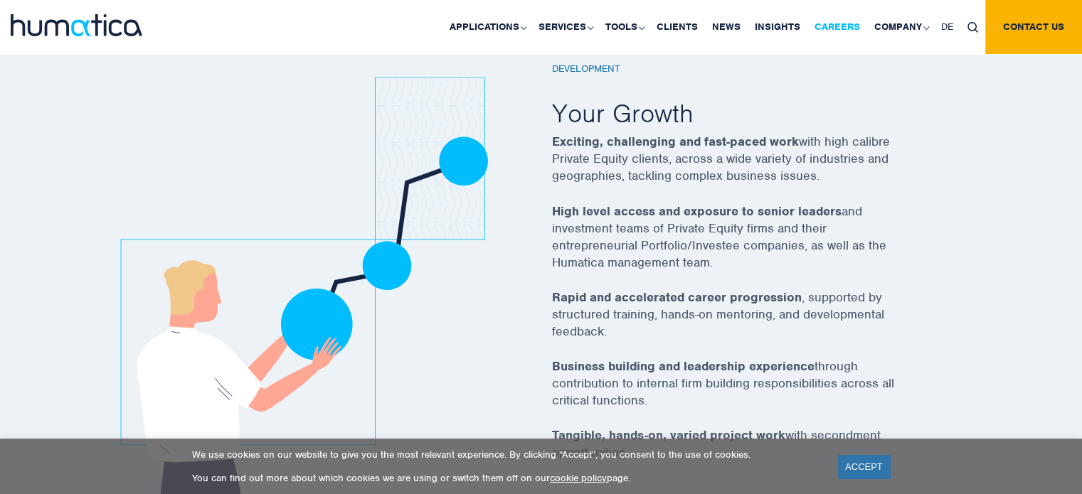  What do you see at coordinates (744, 245) in the screenshot?
I see `p: and investment teams of Private Equity firms and their entrepreneurial Portfolio/Investee compani...` at bounding box center [744, 245].